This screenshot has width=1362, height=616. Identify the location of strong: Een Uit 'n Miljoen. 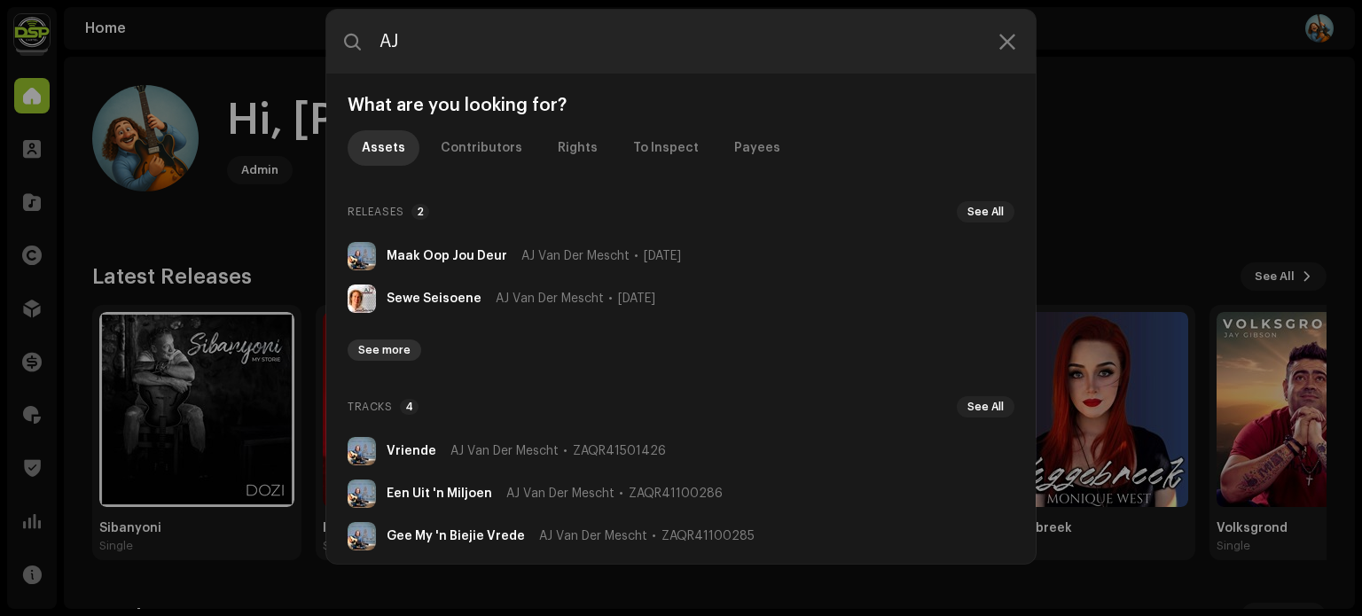
(439, 494).